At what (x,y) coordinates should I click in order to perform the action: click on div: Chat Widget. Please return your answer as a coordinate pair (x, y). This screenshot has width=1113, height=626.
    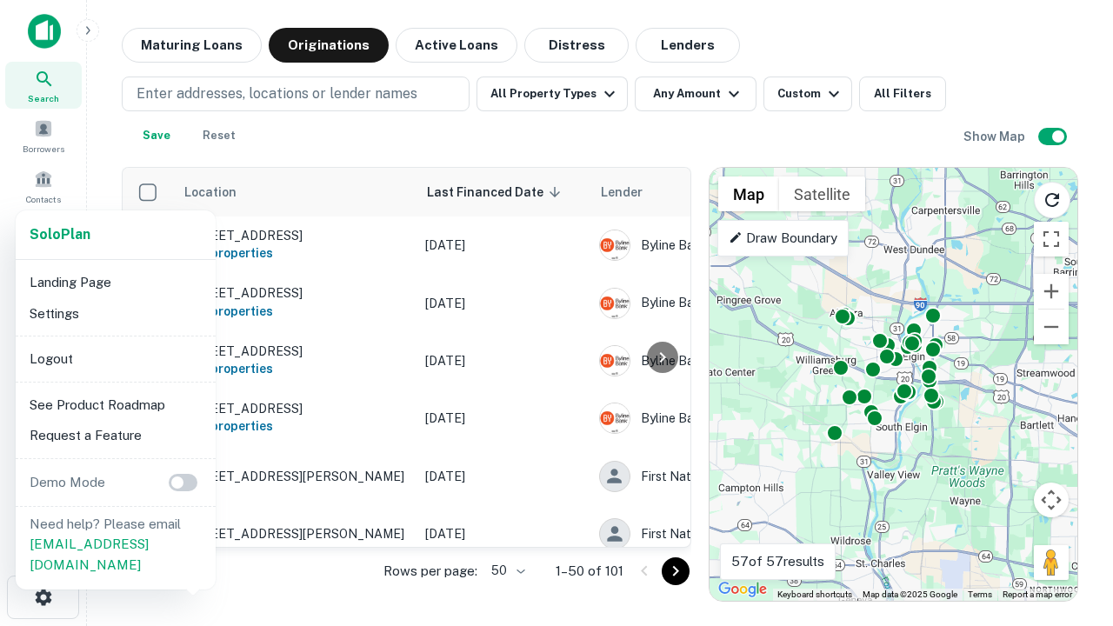
    Looking at the image, I should click on (1070, 529).